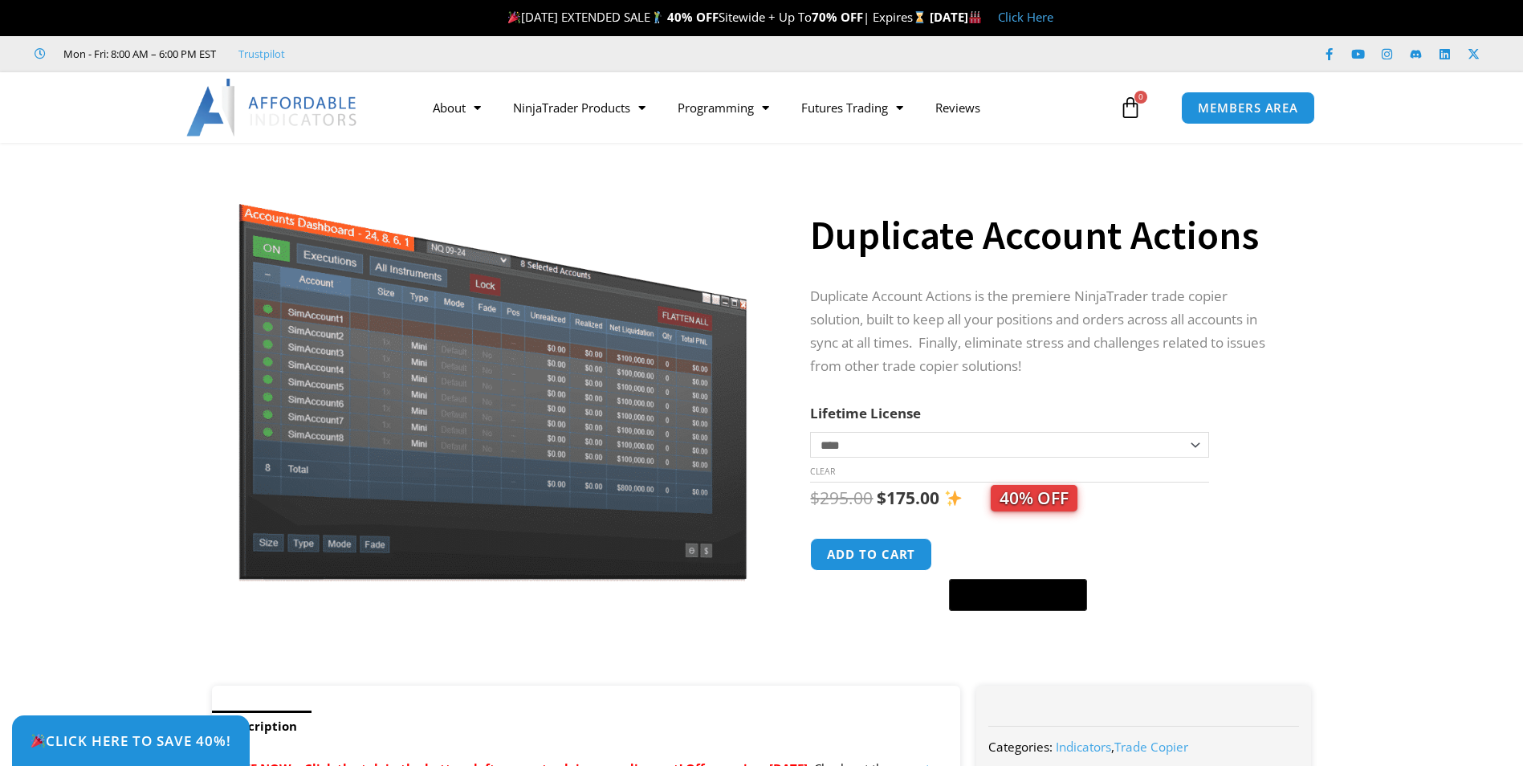 The width and height of the screenshot is (1523, 766). What do you see at coordinates (842, 498) in the screenshot?
I see `bdi: 295.00` at bounding box center [842, 498].